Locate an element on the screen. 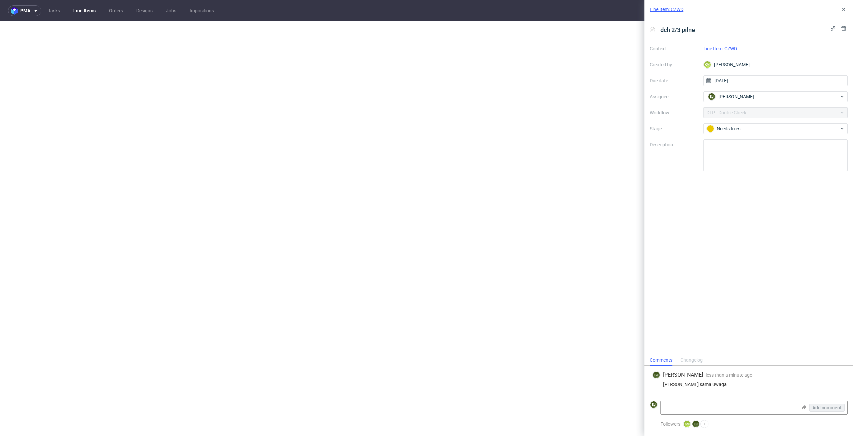 The image size is (853, 436). label: Due date is located at coordinates (673, 81).